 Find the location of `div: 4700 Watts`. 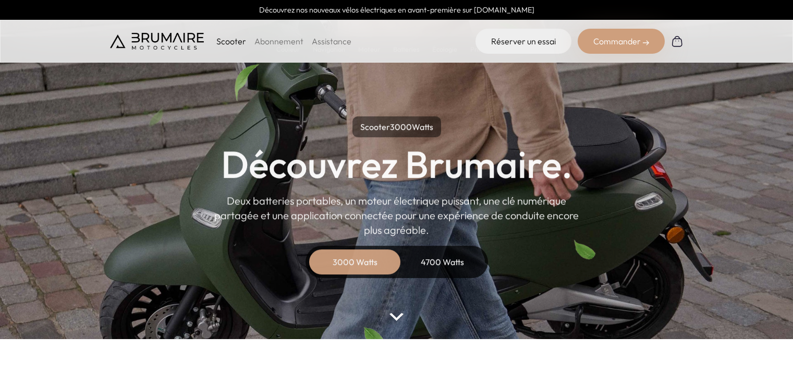

div: 4700 Watts is located at coordinates (443, 262).